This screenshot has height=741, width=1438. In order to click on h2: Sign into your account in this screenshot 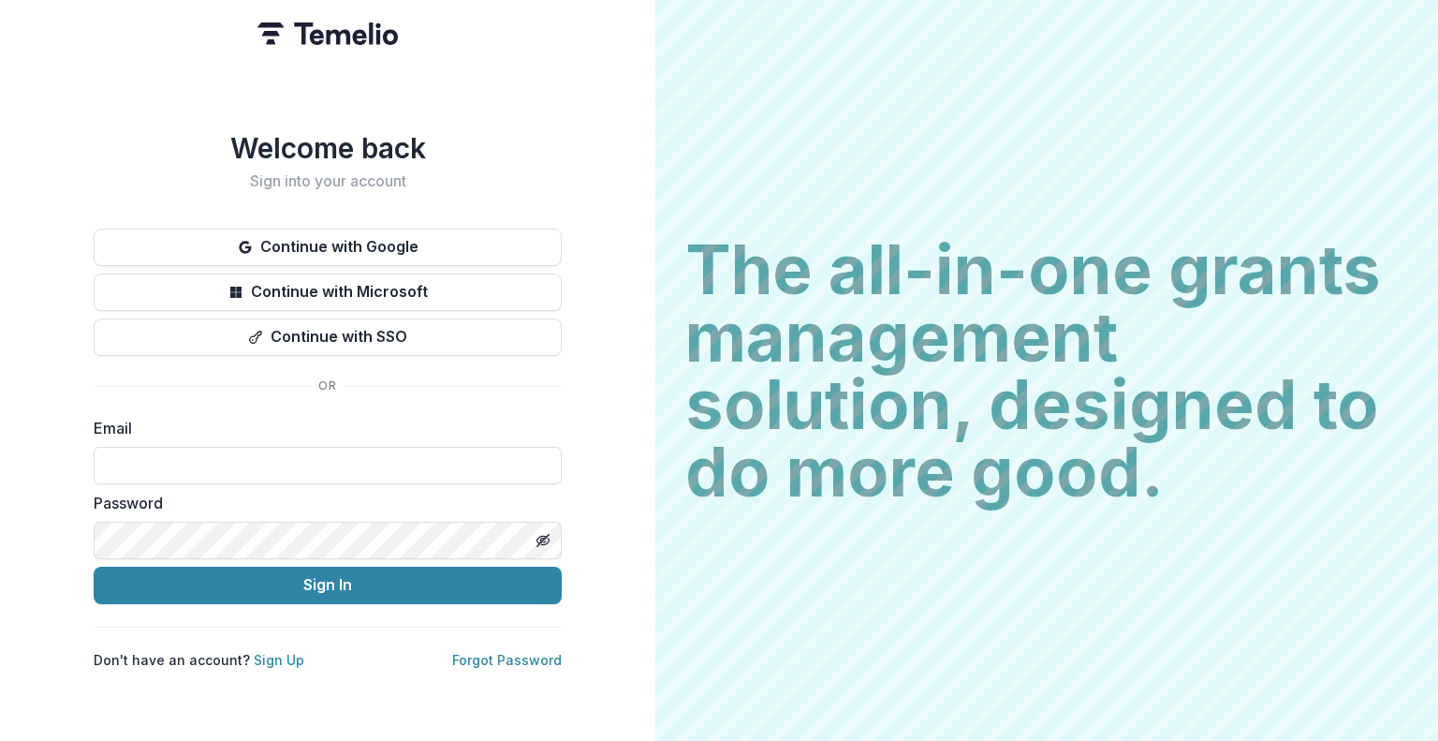, I will do `click(328, 181)`.